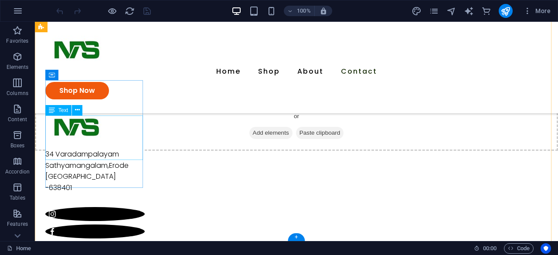 This screenshot has height=255, width=558. I want to click on p: Content, so click(17, 119).